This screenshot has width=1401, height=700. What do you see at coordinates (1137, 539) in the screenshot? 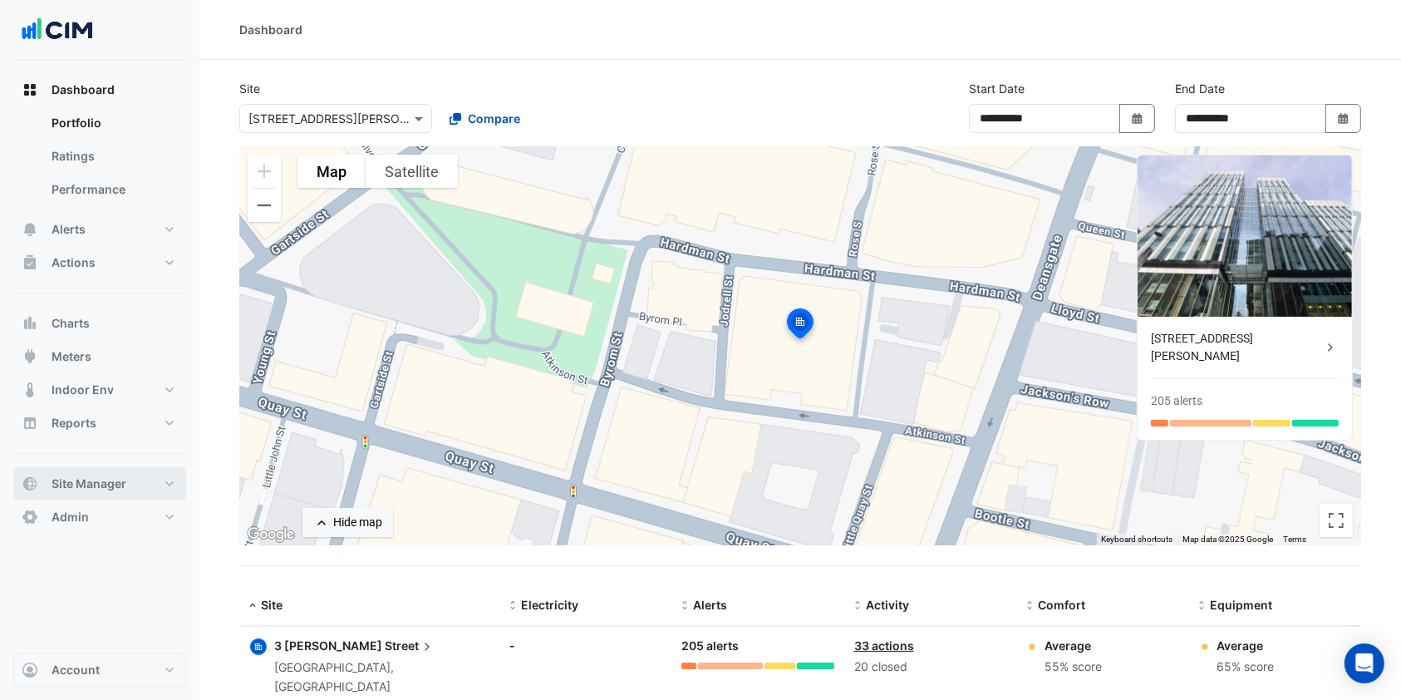
I see `button: Keyboard shortcuts` at bounding box center [1137, 539].